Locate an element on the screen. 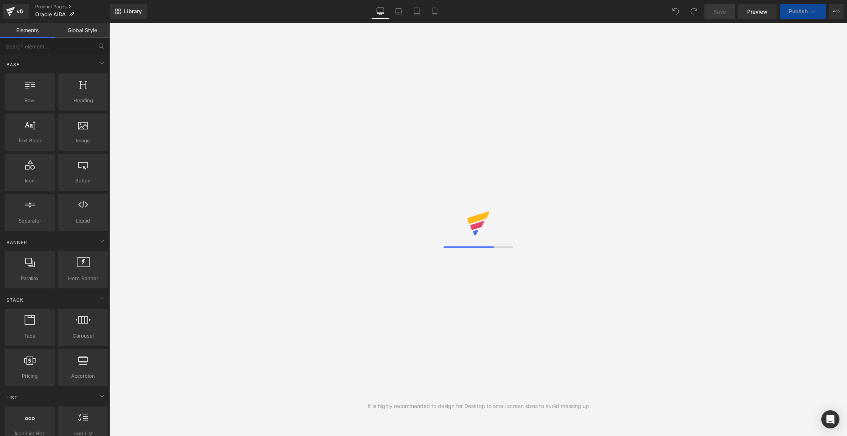 This screenshot has height=436, width=847. div: Open Intercom Messenger is located at coordinates (831, 419).